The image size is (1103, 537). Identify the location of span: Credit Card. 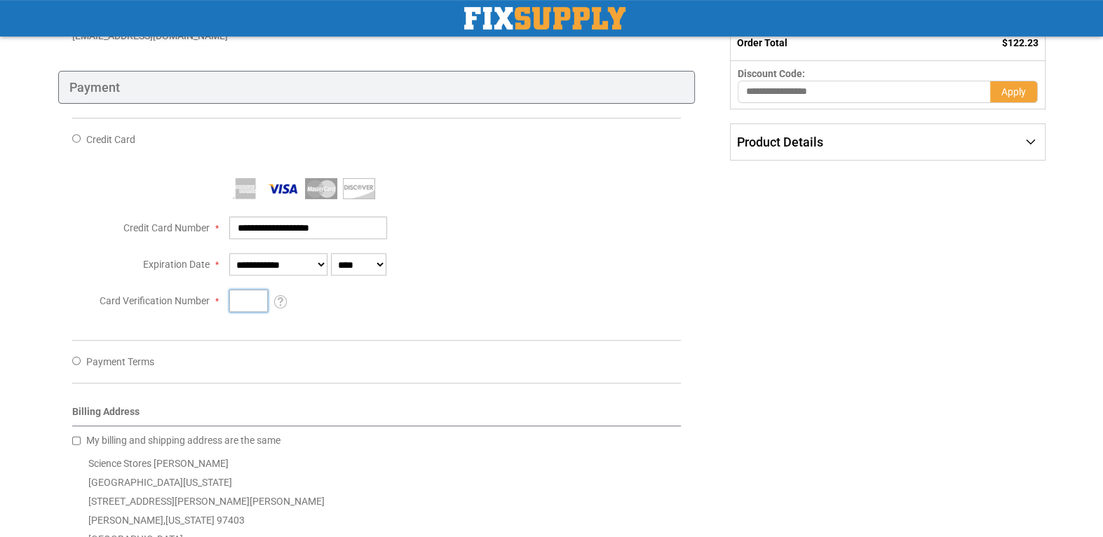
(111, 140).